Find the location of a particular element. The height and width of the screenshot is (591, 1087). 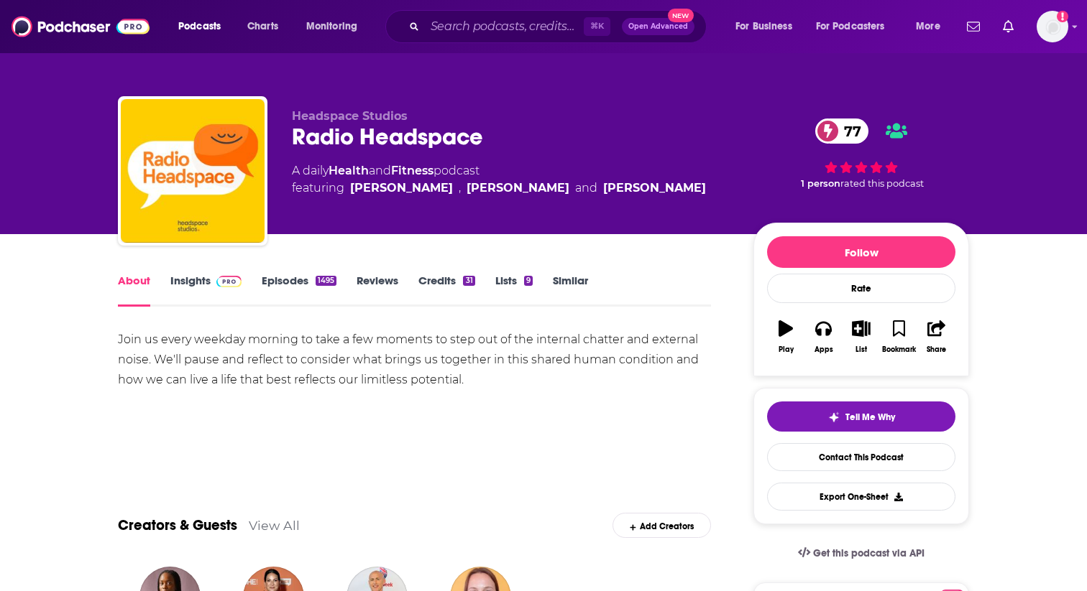

img: Radio Headspace is located at coordinates (193, 171).